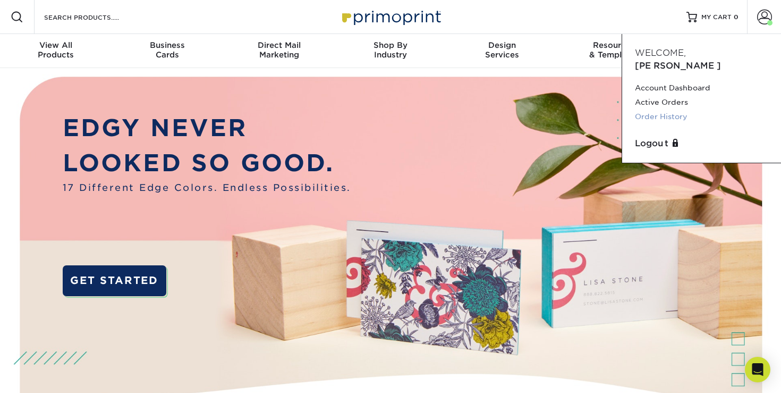 The height and width of the screenshot is (393, 781). What do you see at coordinates (279, 50) in the screenshot?
I see `div: Marketing` at bounding box center [279, 50].